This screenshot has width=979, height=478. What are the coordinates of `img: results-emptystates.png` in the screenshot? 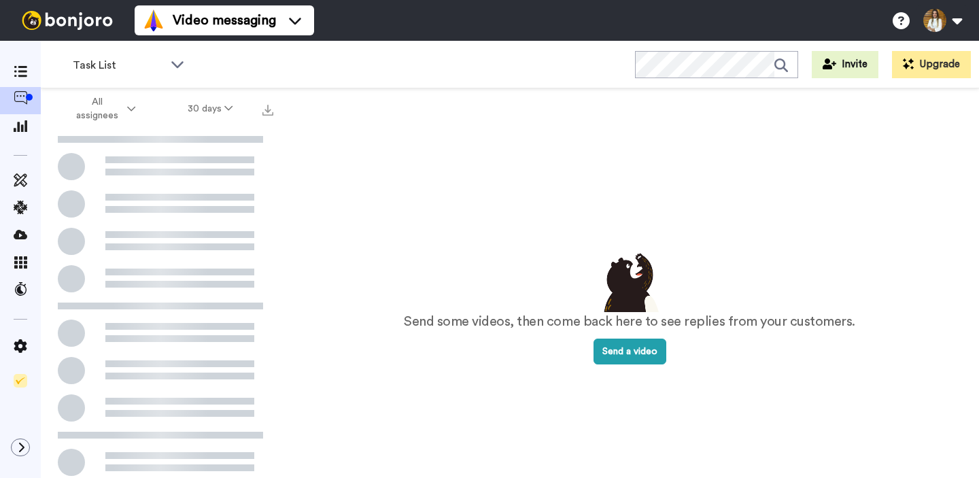 It's located at (629, 281).